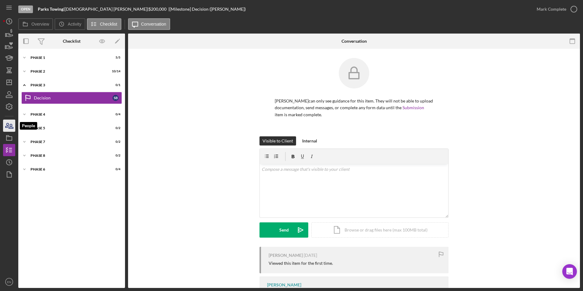  What do you see at coordinates (555, 9) in the screenshot?
I see `button: Mark Complete` at bounding box center [555, 9].